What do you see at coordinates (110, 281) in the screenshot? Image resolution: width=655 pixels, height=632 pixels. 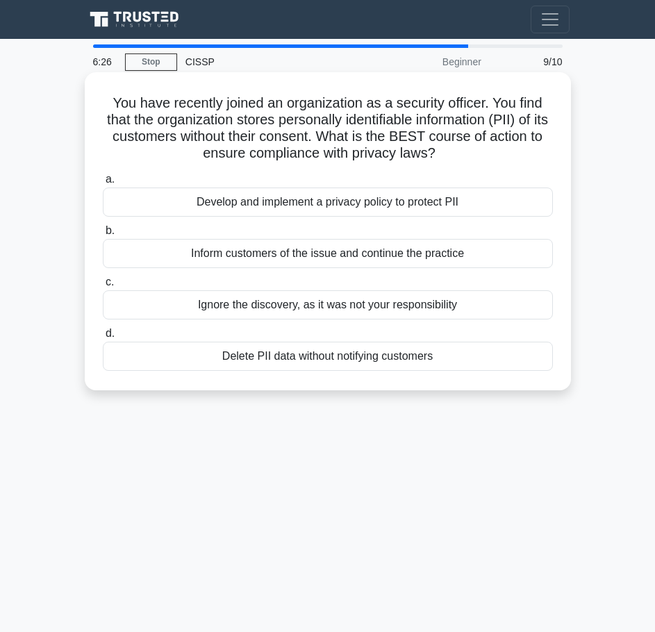 I see `span: c.` at bounding box center [110, 281].